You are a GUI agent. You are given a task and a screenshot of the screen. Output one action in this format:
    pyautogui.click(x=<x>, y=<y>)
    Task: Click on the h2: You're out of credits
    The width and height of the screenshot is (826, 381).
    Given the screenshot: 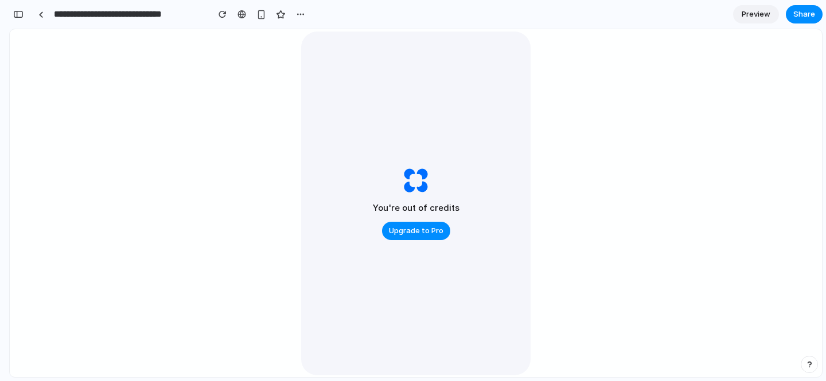 What is the action you would take?
    pyautogui.click(x=416, y=208)
    